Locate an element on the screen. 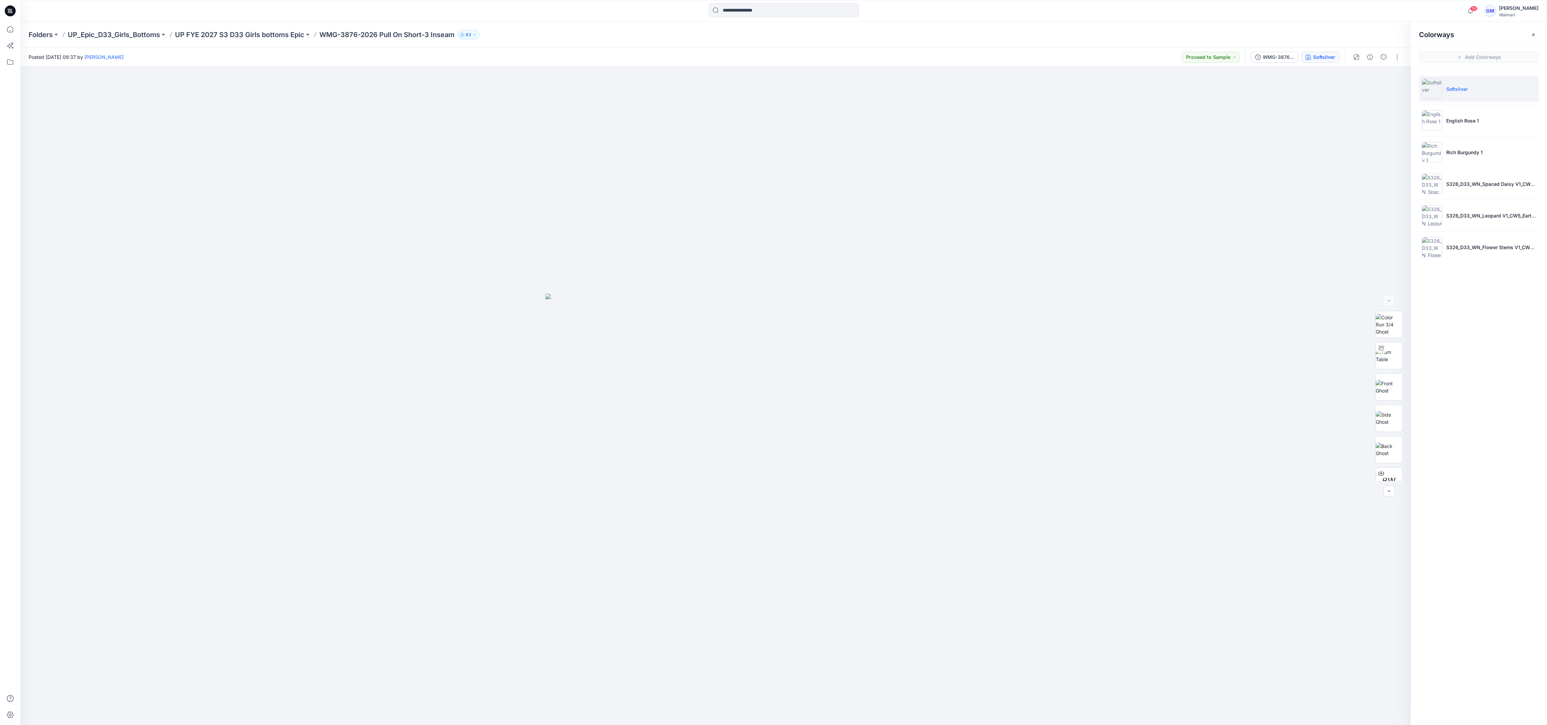 Image resolution: width=1547 pixels, height=725 pixels. h2: Colorways is located at coordinates (1437, 35).